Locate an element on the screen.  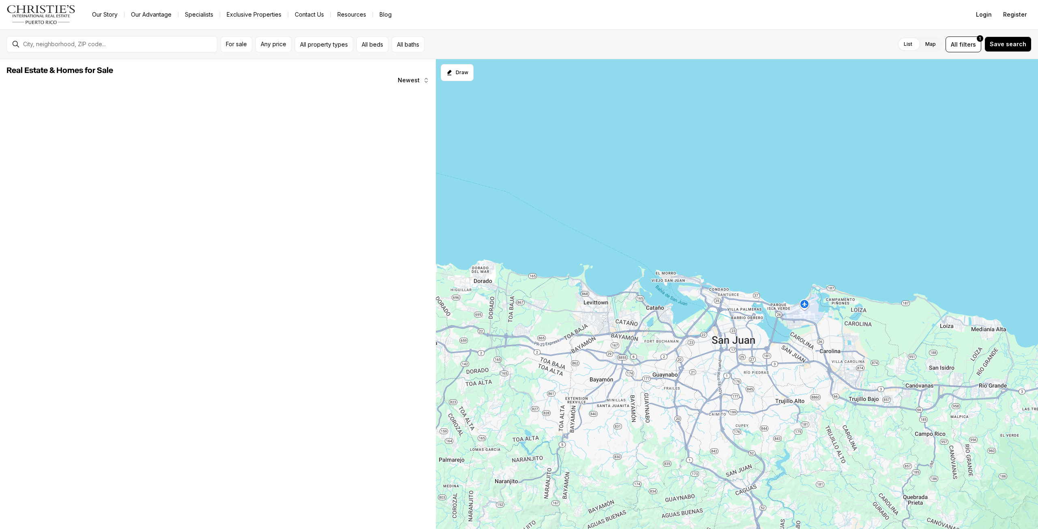
span: filters is located at coordinates (968, 44).